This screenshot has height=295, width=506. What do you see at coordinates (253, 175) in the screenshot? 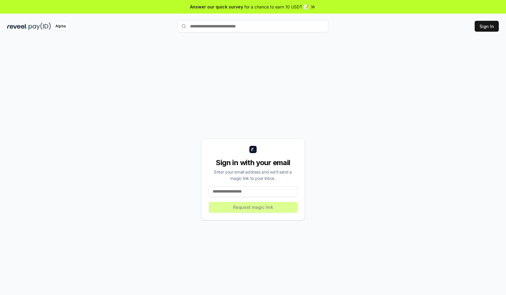
I see `div: Enter your email address and we’ll send a magic link to your inbox.` at bounding box center [253, 175].